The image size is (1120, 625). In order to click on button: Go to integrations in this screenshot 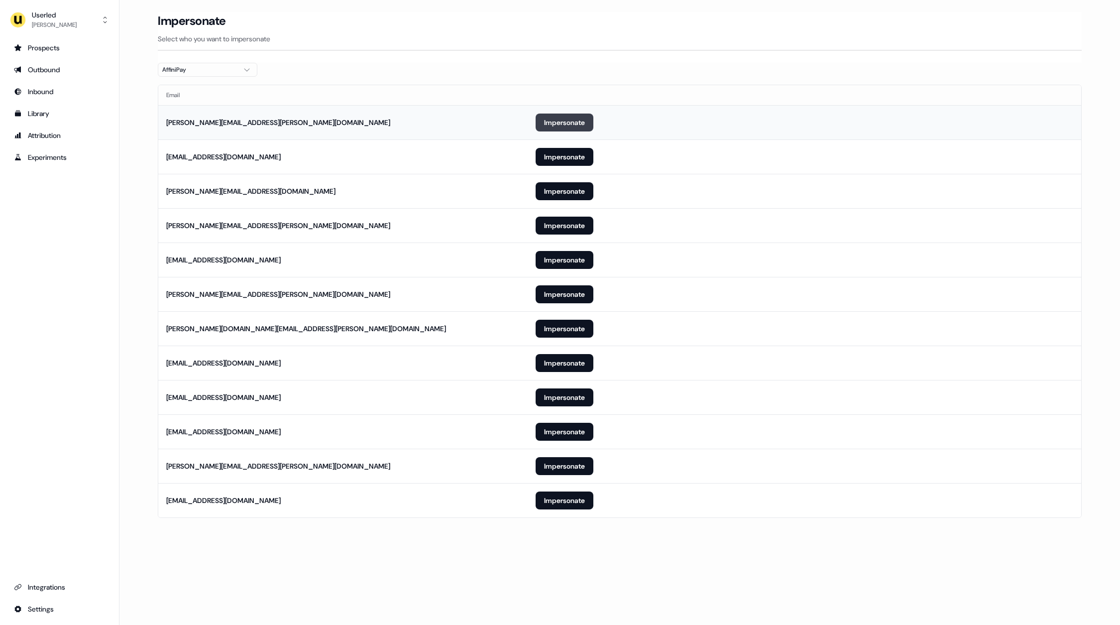, I will do `click(59, 609)`.